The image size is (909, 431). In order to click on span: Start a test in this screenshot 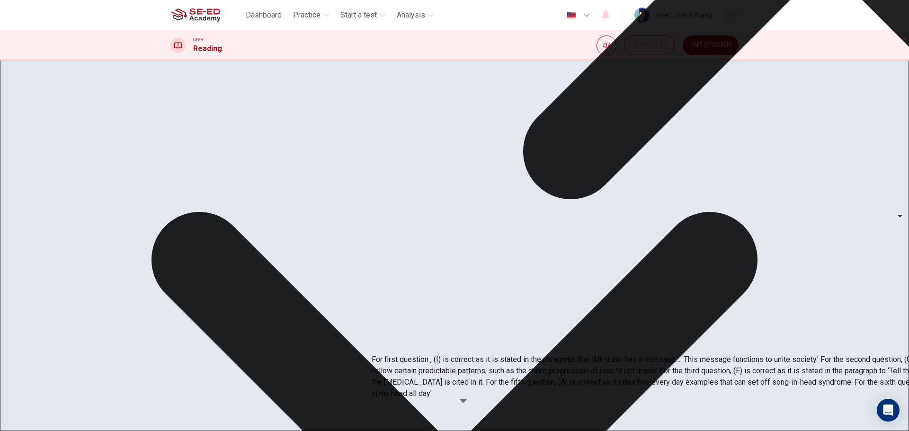, I will do `click(358, 15)`.